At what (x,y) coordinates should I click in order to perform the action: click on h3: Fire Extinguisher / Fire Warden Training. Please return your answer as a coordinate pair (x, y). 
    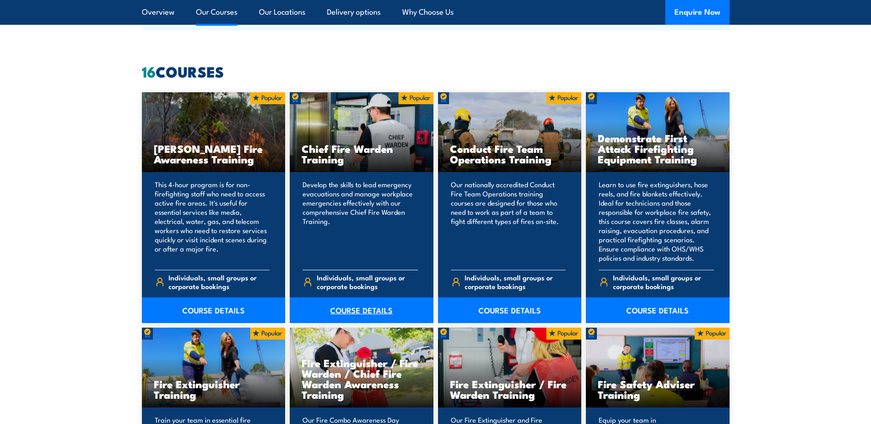
    Looking at the image, I should click on (509, 389).